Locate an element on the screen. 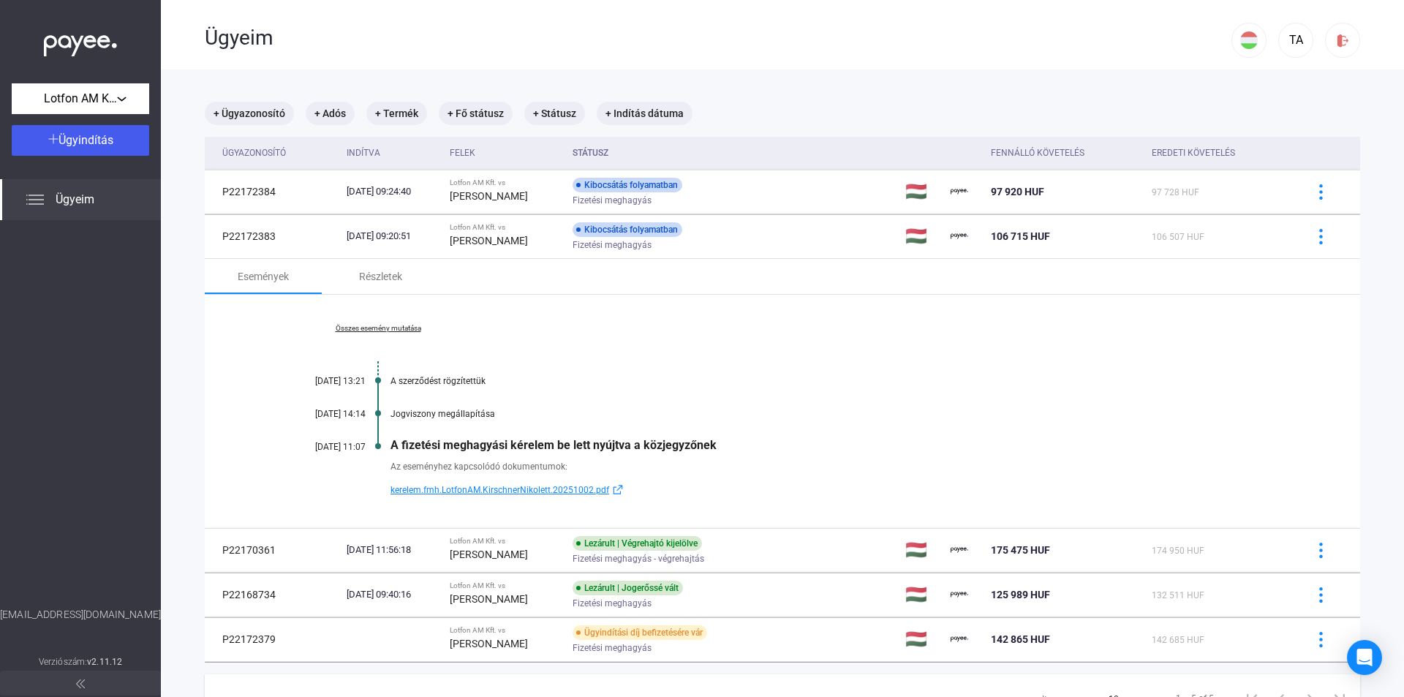 The width and height of the screenshot is (1404, 697). div: A fizetési meghagyási kérelem be lett nyújtva a közjegyzőnek is located at coordinates (839, 445).